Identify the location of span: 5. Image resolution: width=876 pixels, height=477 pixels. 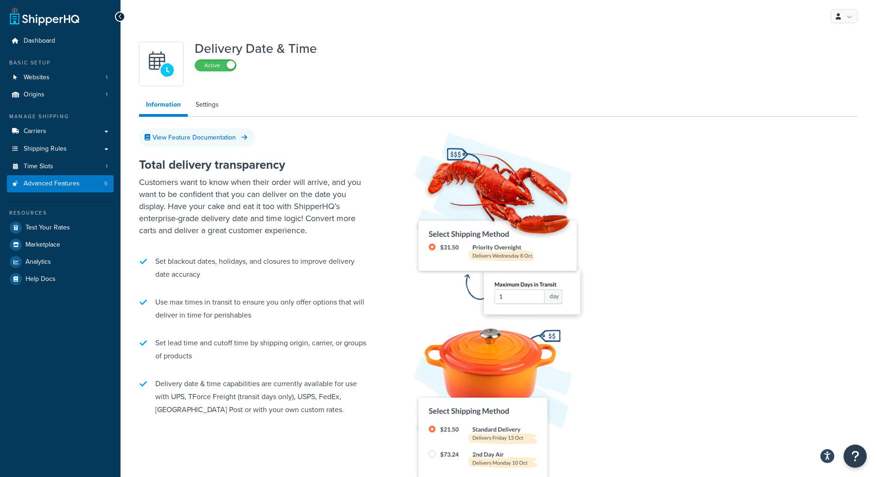
(106, 184).